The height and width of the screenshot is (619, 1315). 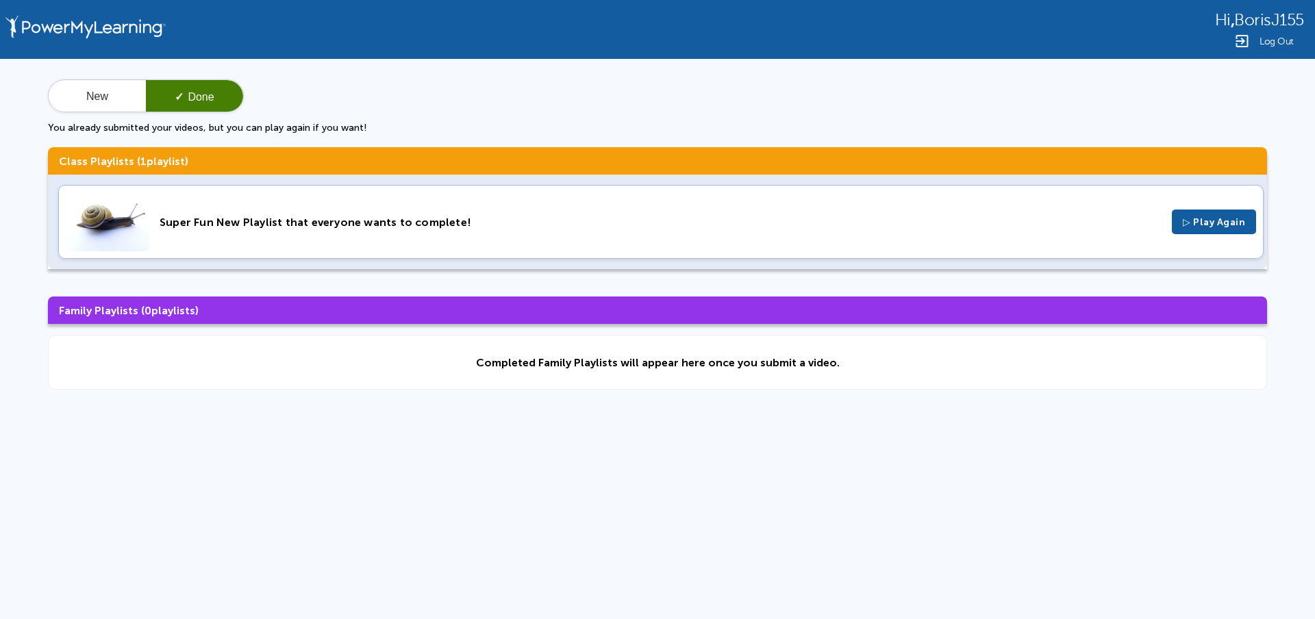 What do you see at coordinates (97, 97) in the screenshot?
I see `button: New` at bounding box center [97, 97].